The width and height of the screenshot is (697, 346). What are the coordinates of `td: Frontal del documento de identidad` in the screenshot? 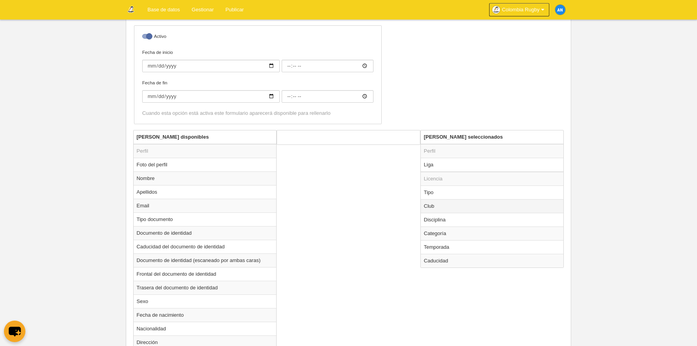 It's located at (205, 274).